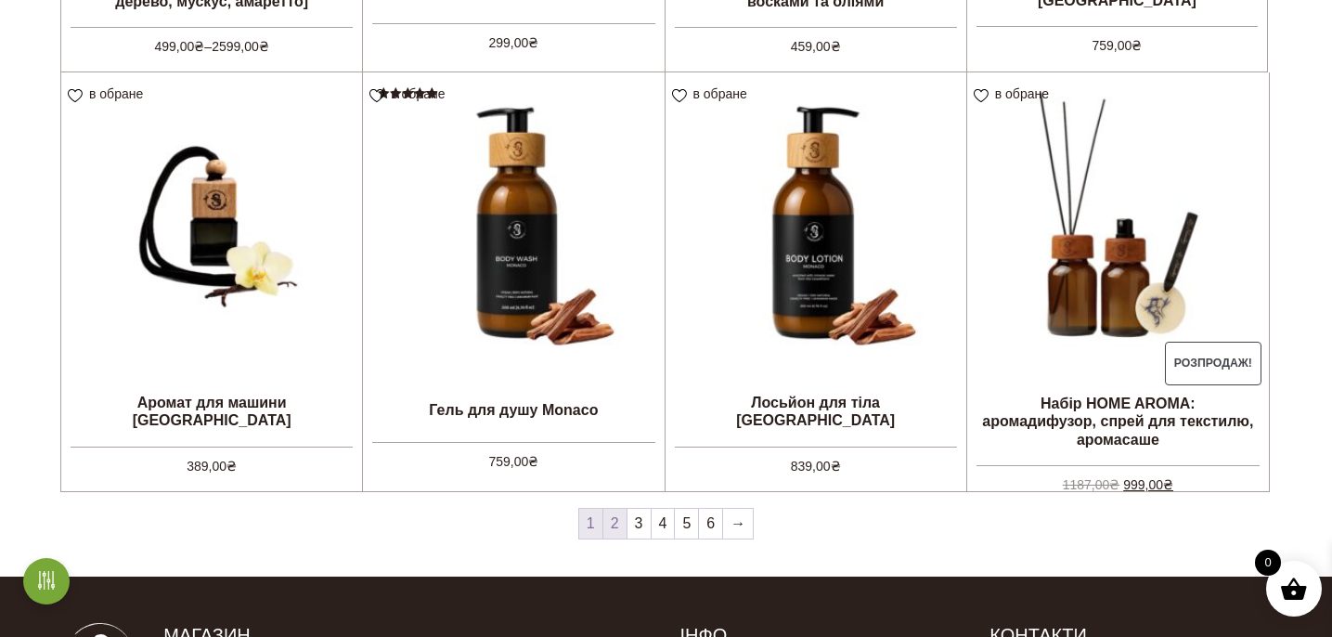 This screenshot has width=1332, height=637. I want to click on a: 4, so click(663, 523).